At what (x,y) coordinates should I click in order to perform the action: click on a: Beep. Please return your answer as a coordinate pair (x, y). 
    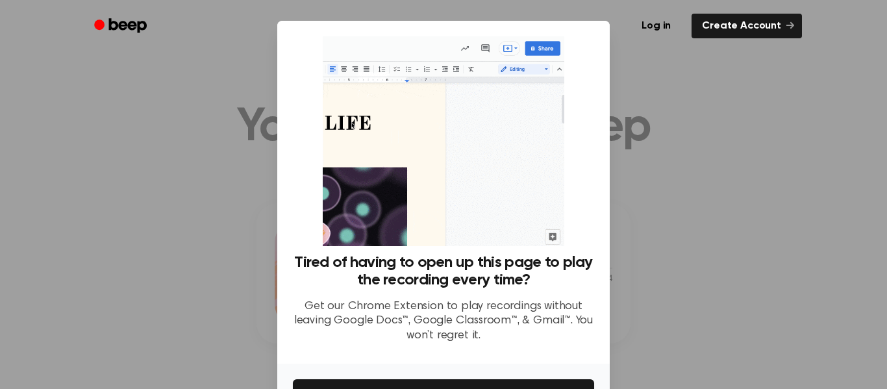
    Looking at the image, I should click on (121, 26).